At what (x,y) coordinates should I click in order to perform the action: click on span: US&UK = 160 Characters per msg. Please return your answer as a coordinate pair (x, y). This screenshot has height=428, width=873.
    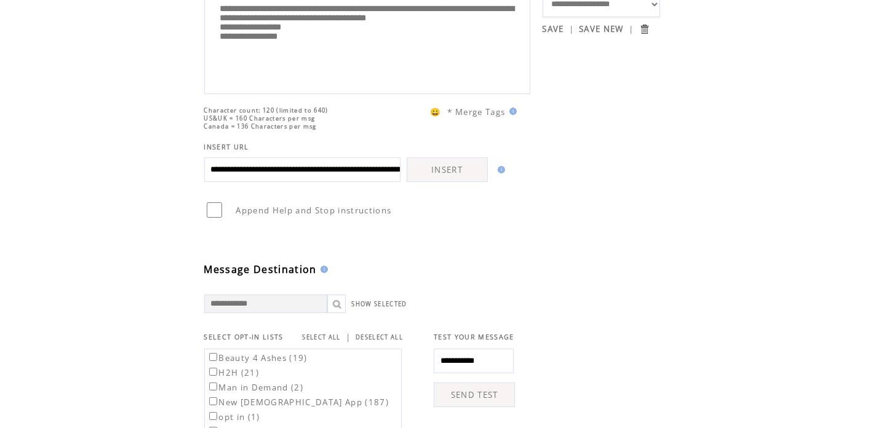
    Looking at the image, I should click on (260, 118).